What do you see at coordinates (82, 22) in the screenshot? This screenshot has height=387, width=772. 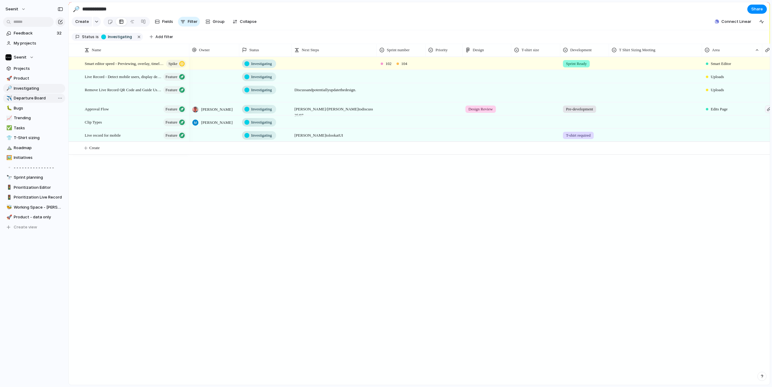 I see `button: Create` at bounding box center [82, 22].